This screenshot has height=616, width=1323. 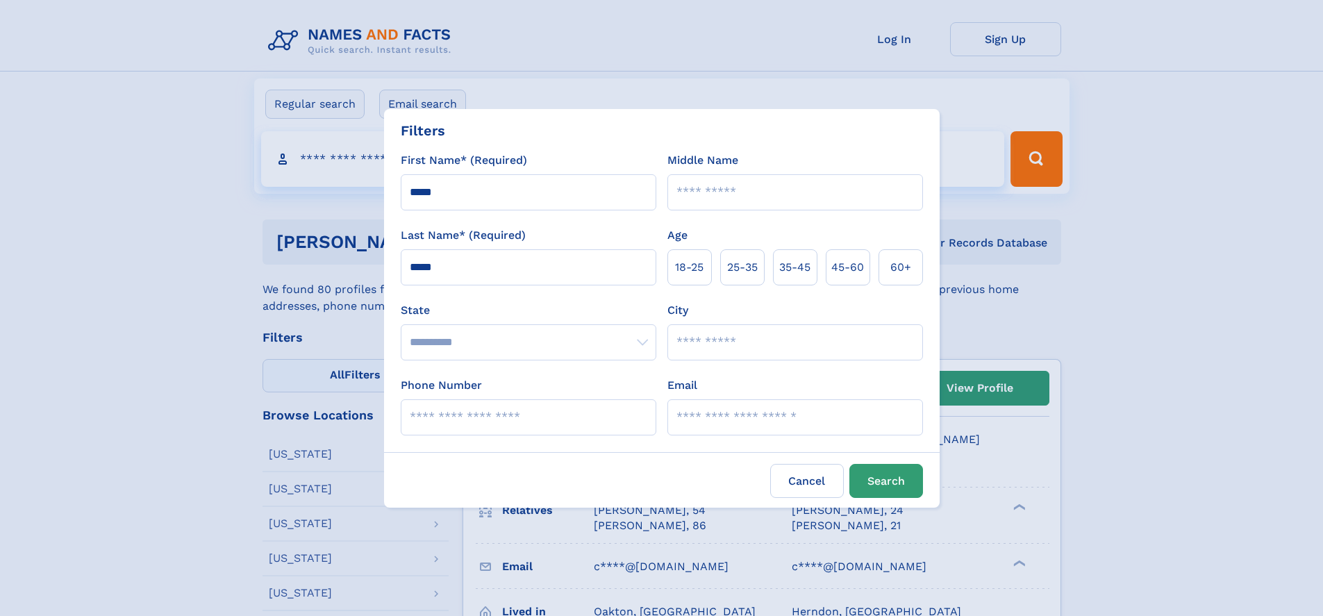 What do you see at coordinates (795, 267) in the screenshot?
I see `span: 35‑45` at bounding box center [795, 267].